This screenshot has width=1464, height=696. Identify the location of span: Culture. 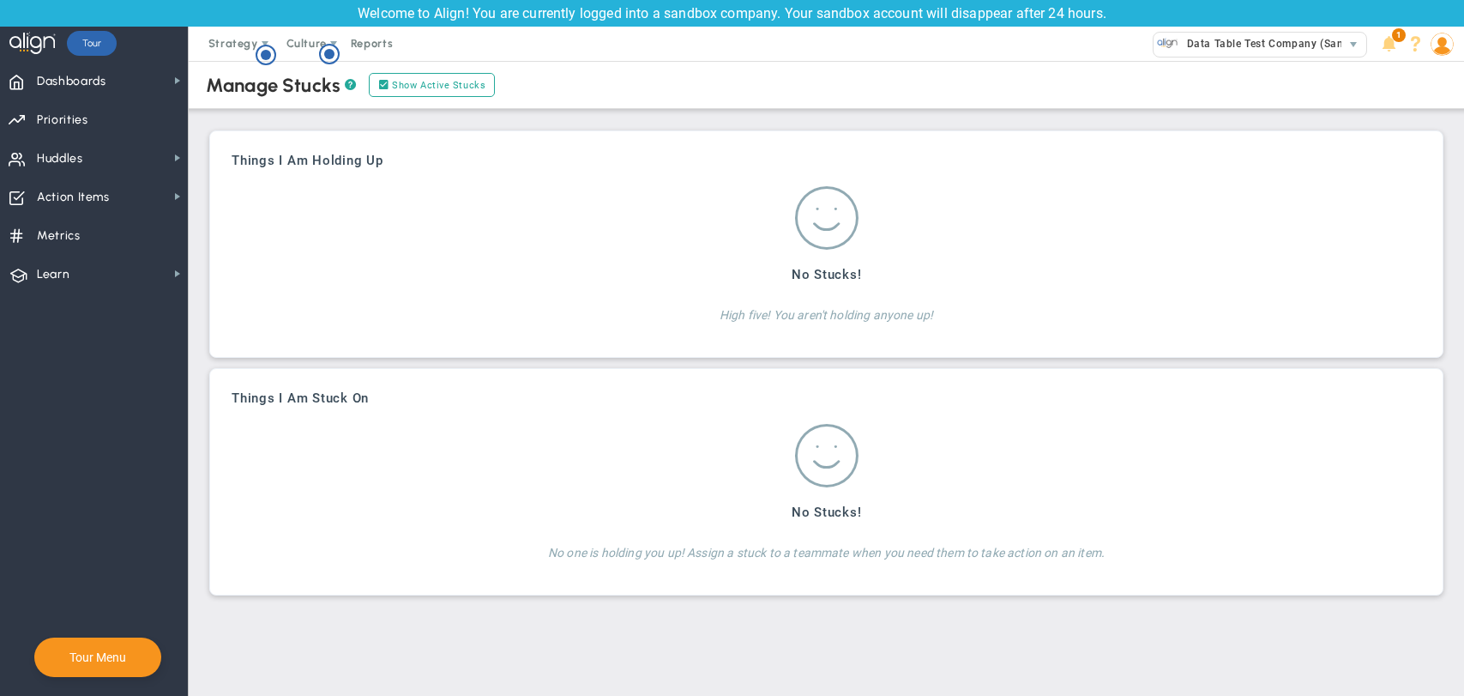
(306, 43).